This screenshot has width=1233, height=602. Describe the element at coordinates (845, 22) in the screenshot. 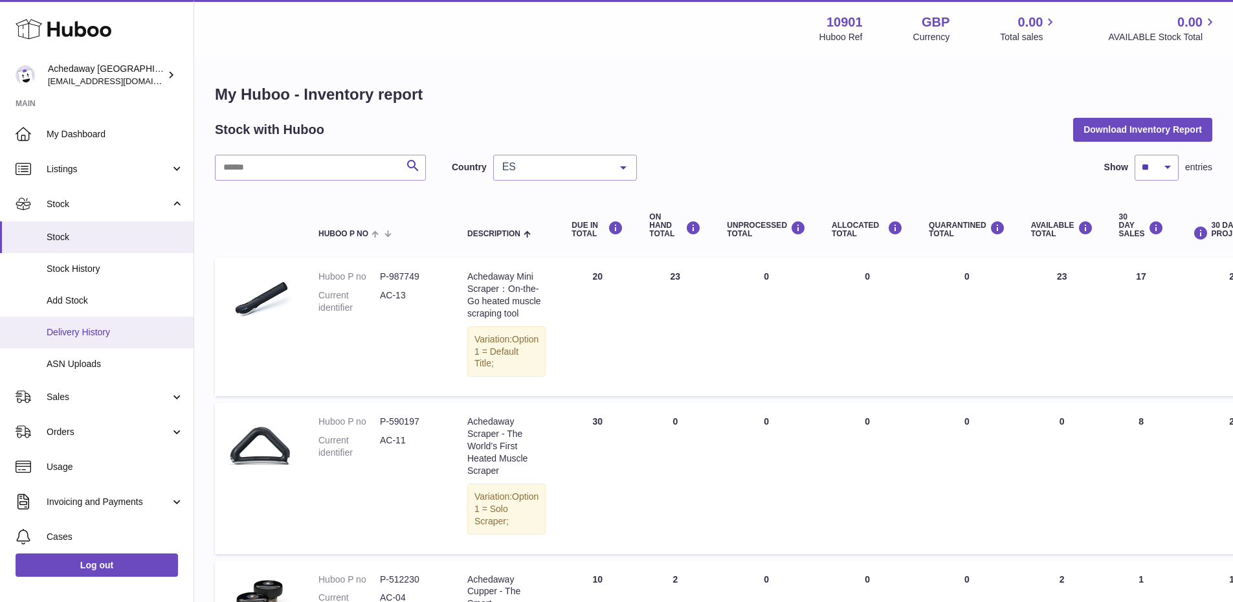

I see `strong: 10901` at that location.